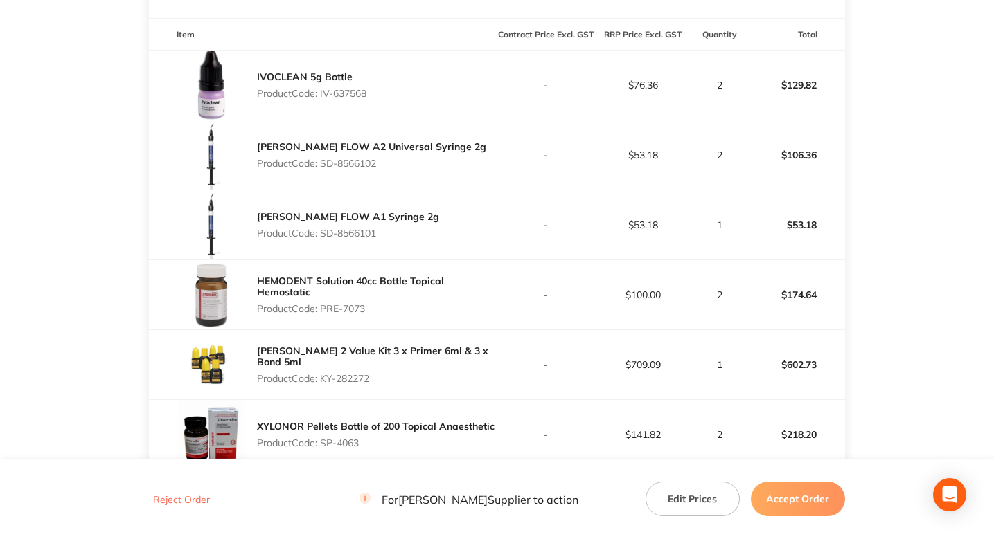  Describe the element at coordinates (211, 85) in the screenshot. I see `img: dW9kMGNmdQ` at that location.